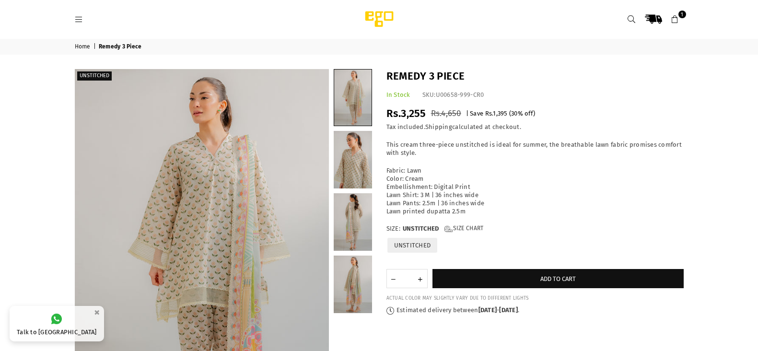 The height and width of the screenshot is (351, 758). I want to click on span: Rs.1,395, so click(496, 113).